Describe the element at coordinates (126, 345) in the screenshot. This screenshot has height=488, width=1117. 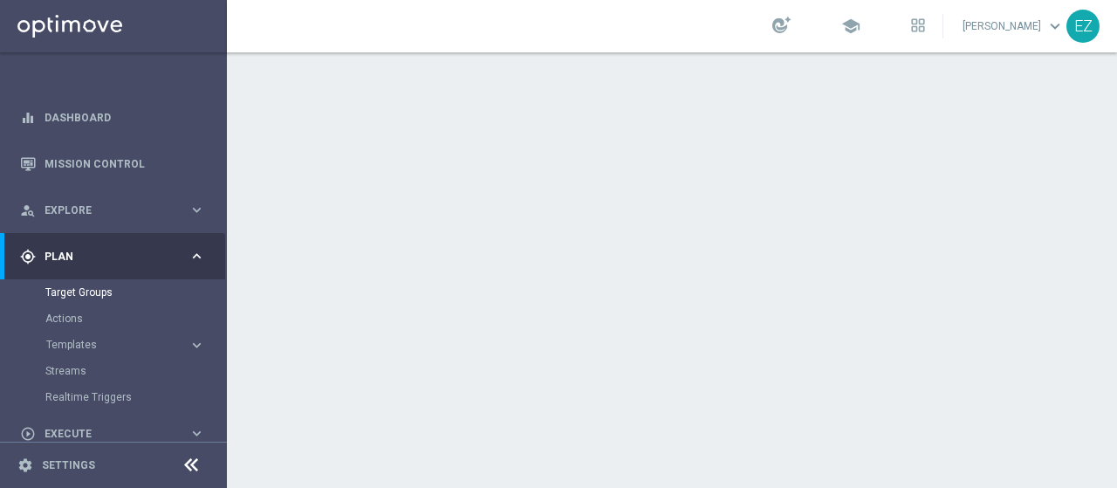
I see `div: Templates keyboard_arrow_right` at that location.